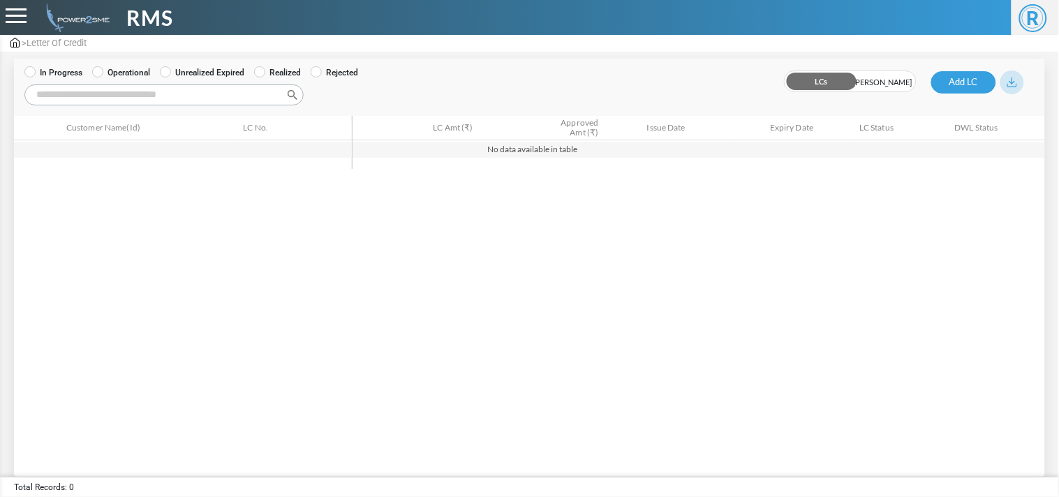 This screenshot has height=497, width=1059. Describe the element at coordinates (164, 95) in the screenshot. I see `label: Search:` at that location.